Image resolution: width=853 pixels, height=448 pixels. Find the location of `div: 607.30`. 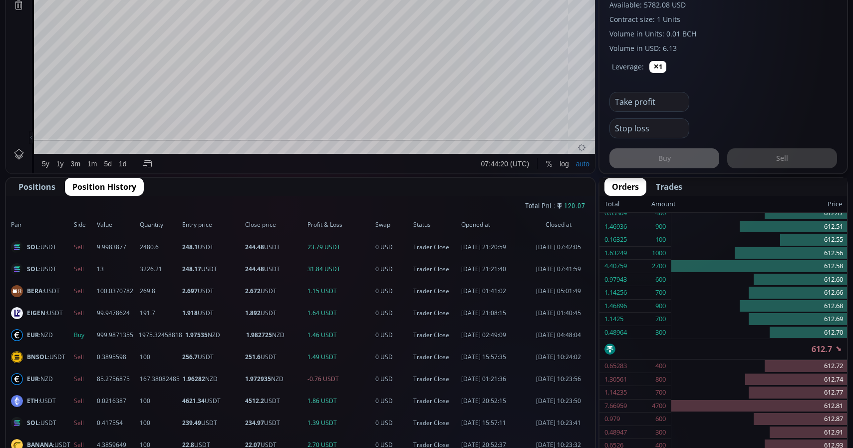

div: 607.30 is located at coordinates (211, 28).